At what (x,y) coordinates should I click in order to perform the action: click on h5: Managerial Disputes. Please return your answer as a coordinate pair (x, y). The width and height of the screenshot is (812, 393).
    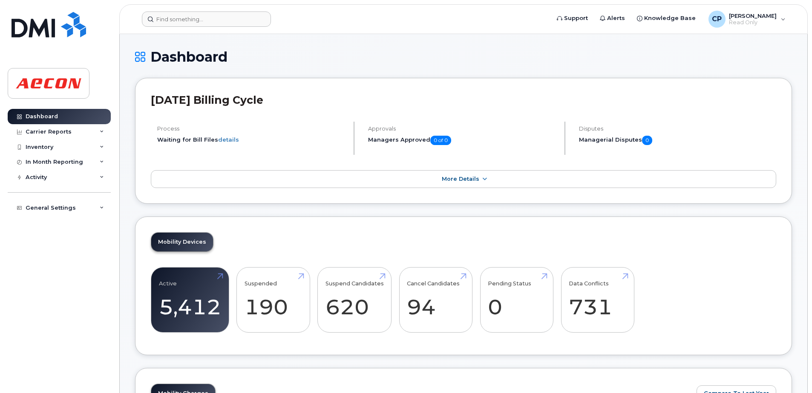
    Looking at the image, I should click on (677, 141).